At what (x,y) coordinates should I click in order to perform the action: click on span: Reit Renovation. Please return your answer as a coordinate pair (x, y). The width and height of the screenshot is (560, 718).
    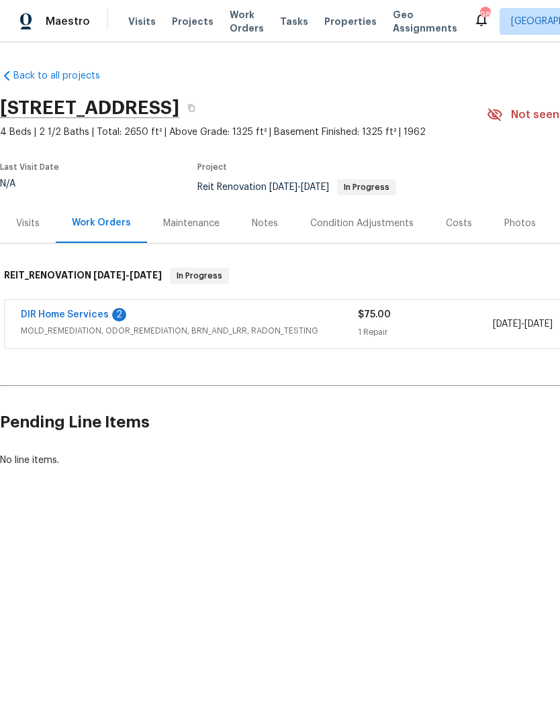
    Looking at the image, I should click on (297, 187).